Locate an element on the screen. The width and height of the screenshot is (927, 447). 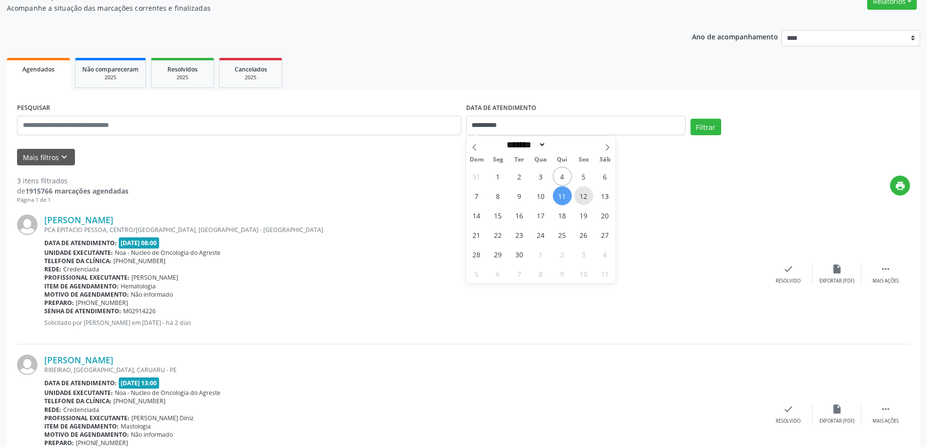
select: Month is located at coordinates (525, 145).